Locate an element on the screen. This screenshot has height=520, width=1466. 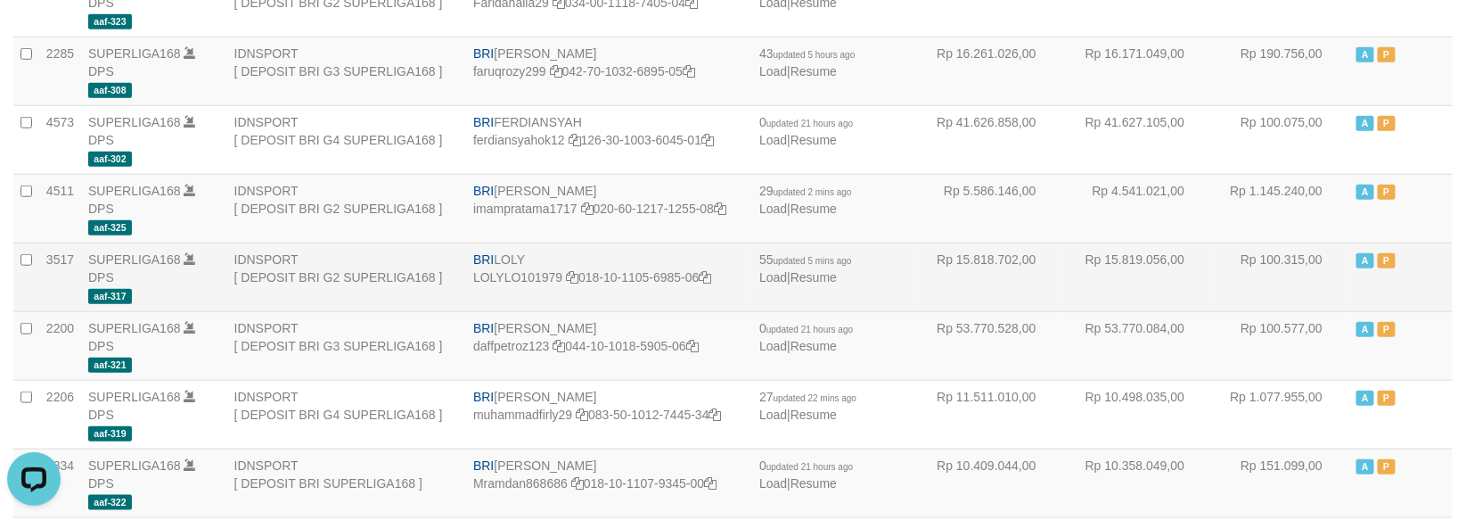
td: Rp 1.145.240,00 is located at coordinates (1280, 208).